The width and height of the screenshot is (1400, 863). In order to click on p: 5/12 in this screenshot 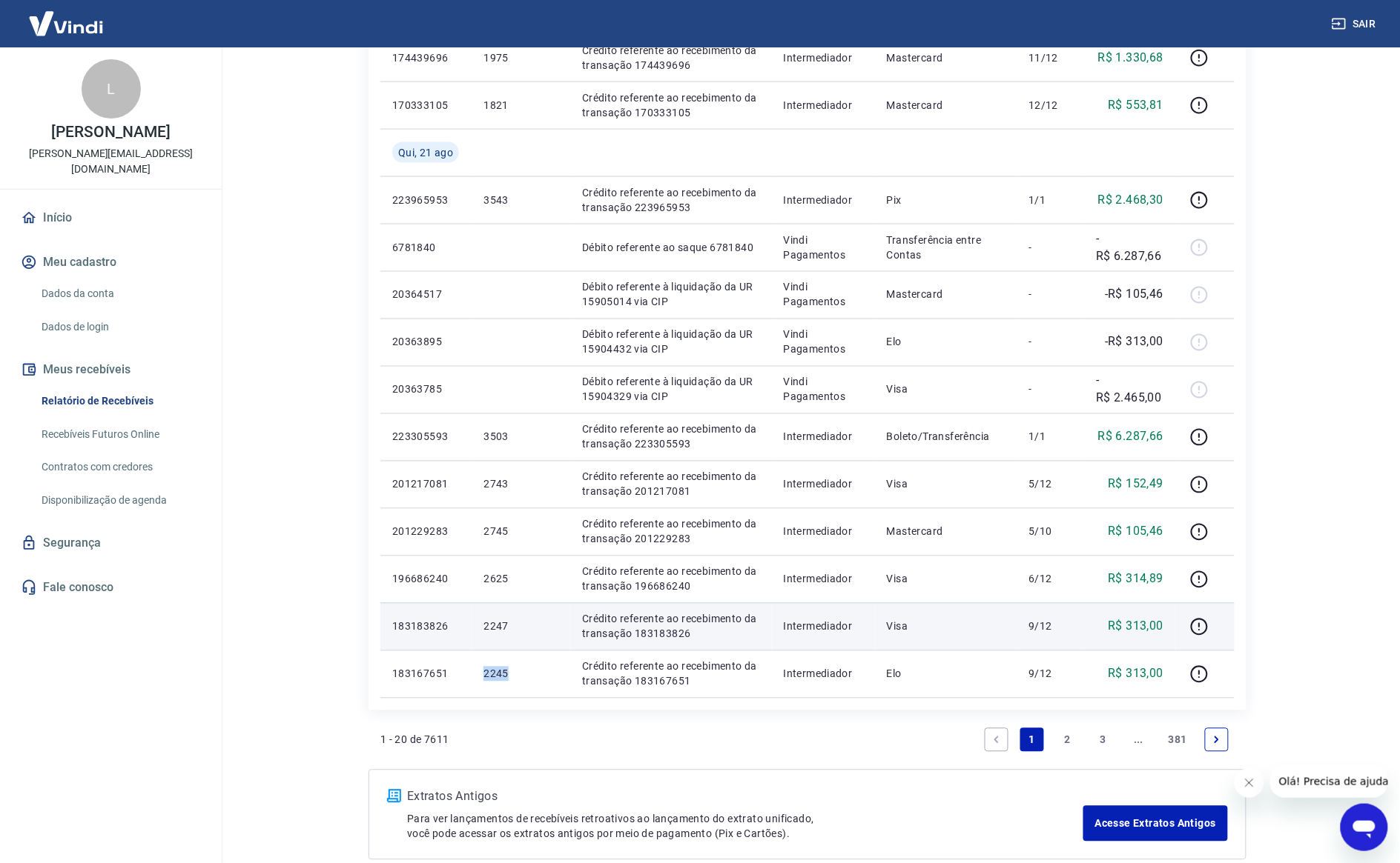, I will do `click(1049, 484)`.